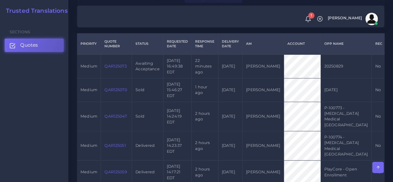  I want to click on h2: Trusted Translations, so click(35, 11).